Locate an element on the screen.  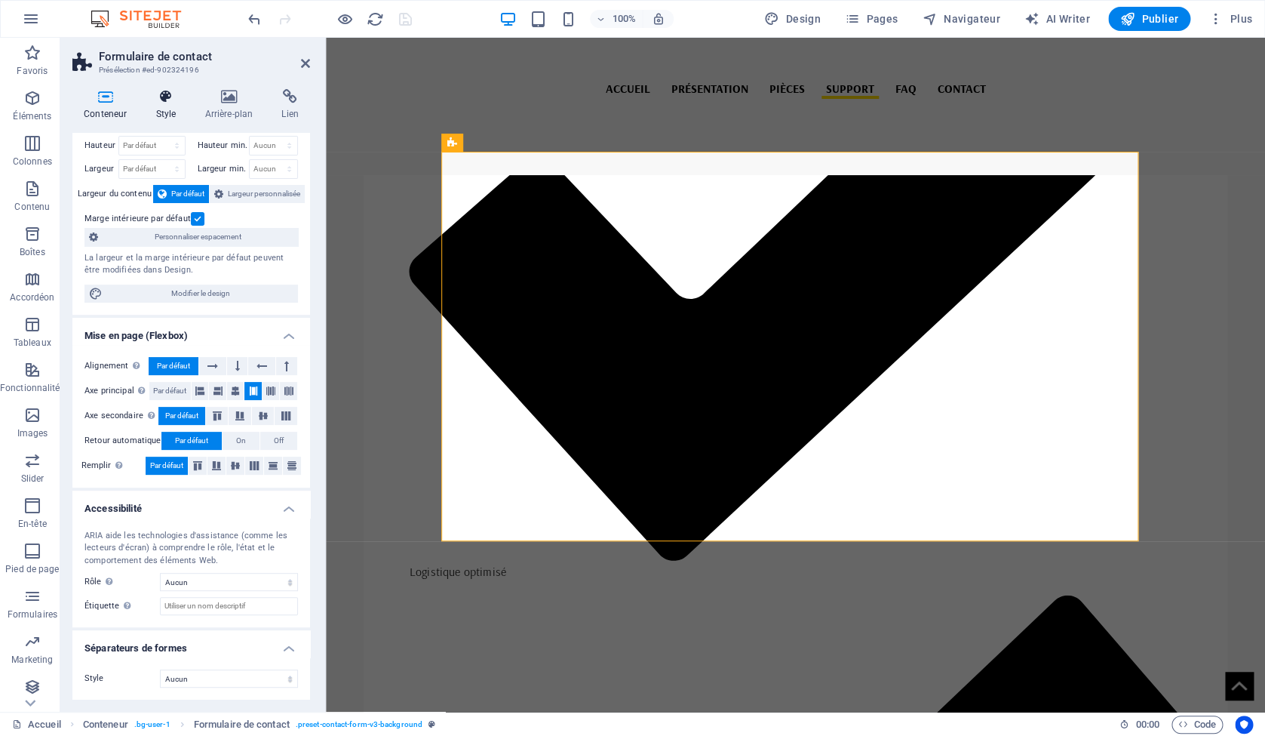
h4: Arrière-plan is located at coordinates (232, 105).